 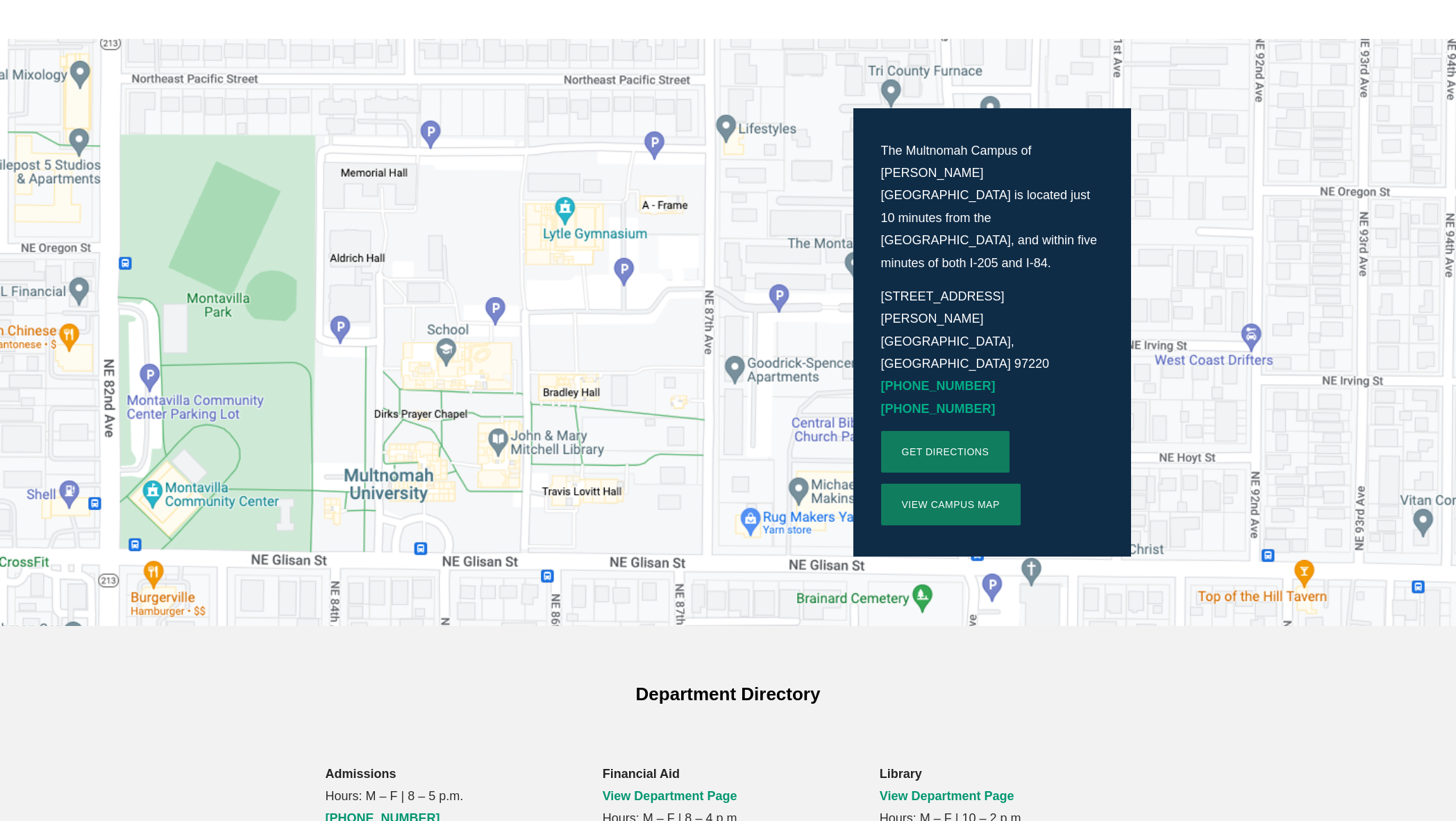 I want to click on h4: Department Directory, so click(x=727, y=694).